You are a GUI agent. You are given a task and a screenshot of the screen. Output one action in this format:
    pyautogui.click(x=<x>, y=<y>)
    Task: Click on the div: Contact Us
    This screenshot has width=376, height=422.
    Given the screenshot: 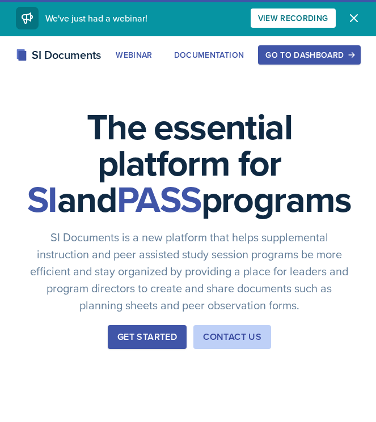 What is the action you would take?
    pyautogui.click(x=232, y=337)
    